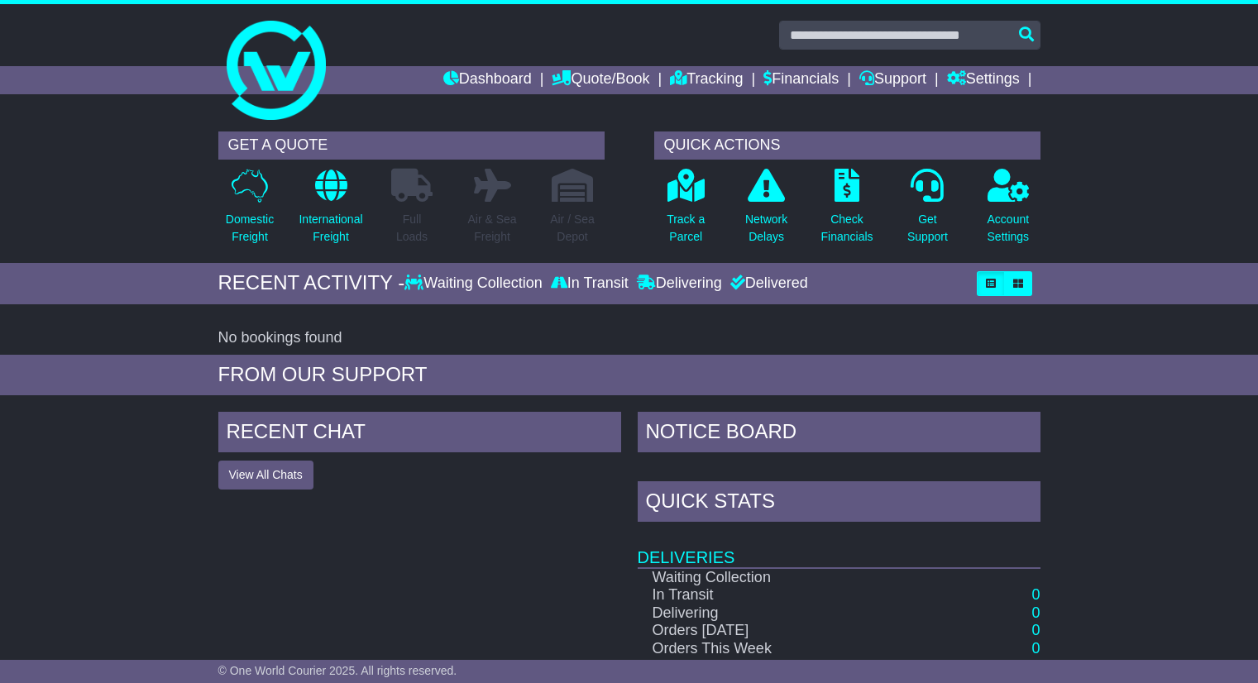 This screenshot has width=1258, height=683. What do you see at coordinates (600, 80) in the screenshot?
I see `a: Quote/Book` at bounding box center [600, 80].